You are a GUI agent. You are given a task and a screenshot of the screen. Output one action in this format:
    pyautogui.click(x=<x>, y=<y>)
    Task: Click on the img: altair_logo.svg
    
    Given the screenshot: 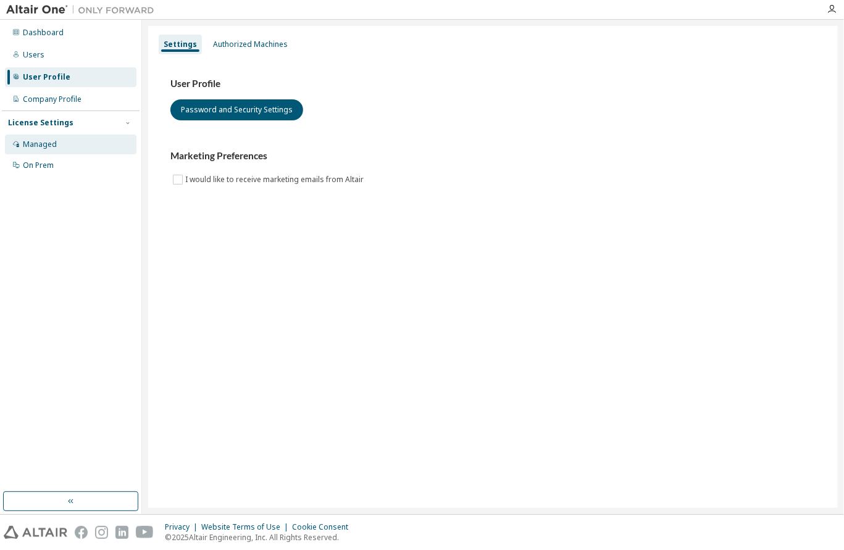 What is the action you would take?
    pyautogui.click(x=35, y=532)
    